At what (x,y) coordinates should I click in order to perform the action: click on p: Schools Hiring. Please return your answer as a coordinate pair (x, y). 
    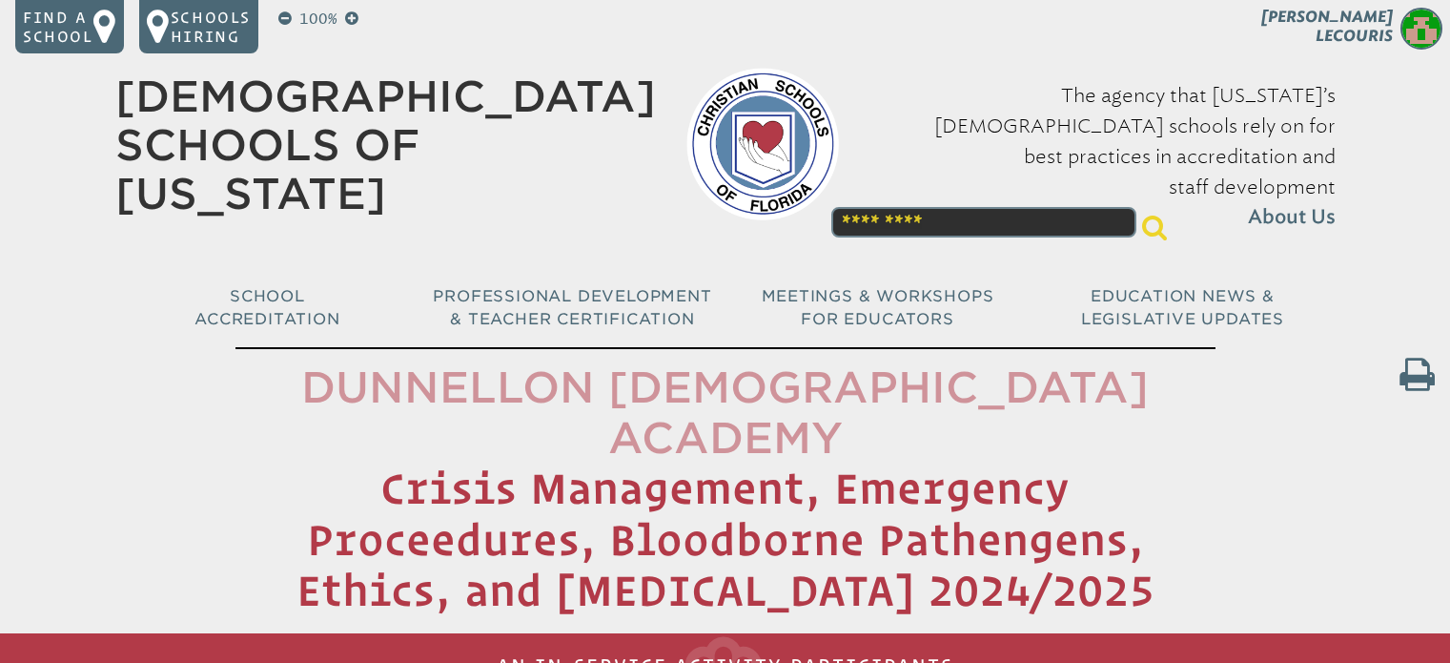
    Looking at the image, I should click on (211, 27).